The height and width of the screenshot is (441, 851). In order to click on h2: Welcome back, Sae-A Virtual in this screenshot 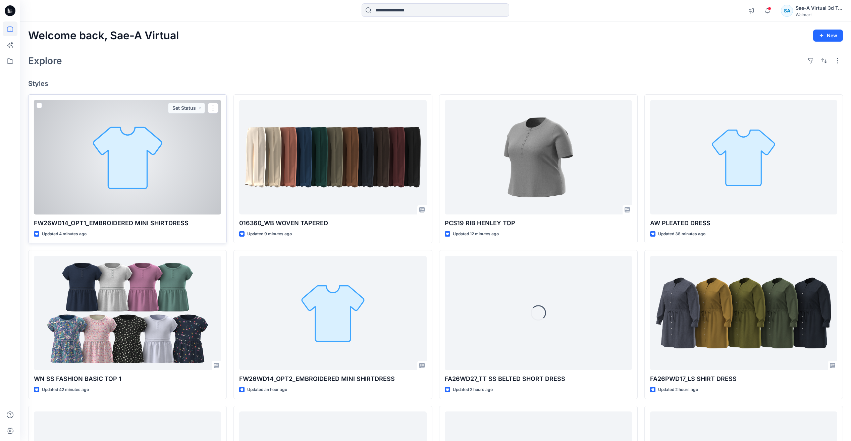, I will do `click(103, 36)`.